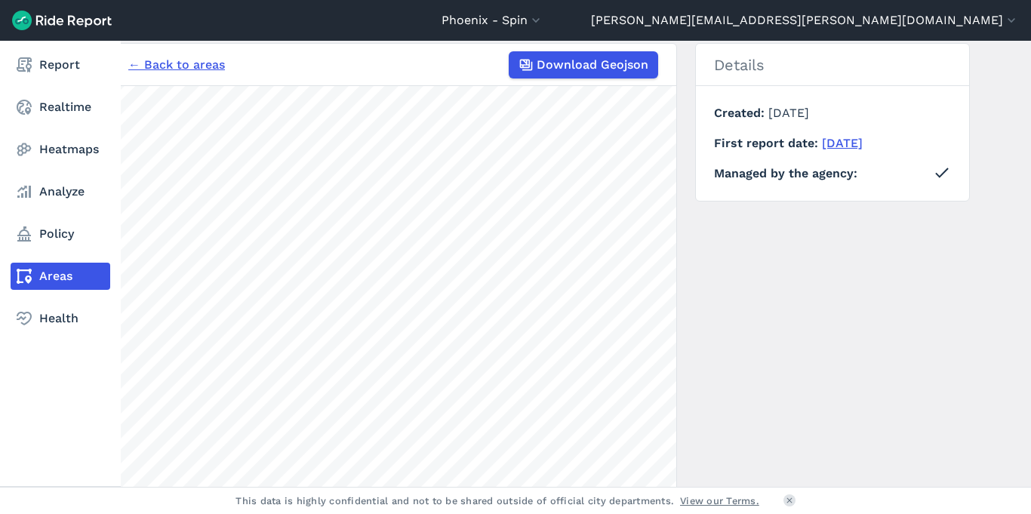 The image size is (1031, 514). I want to click on a: Analyze, so click(60, 192).